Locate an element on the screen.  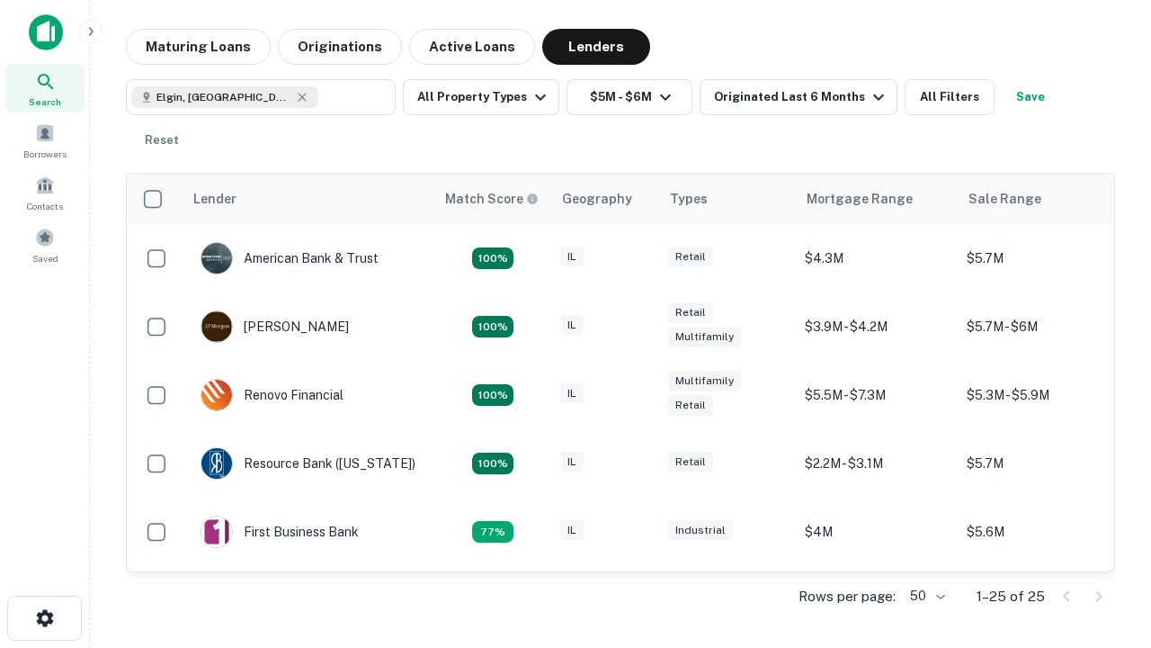
div: Saved is located at coordinates (45, 245).